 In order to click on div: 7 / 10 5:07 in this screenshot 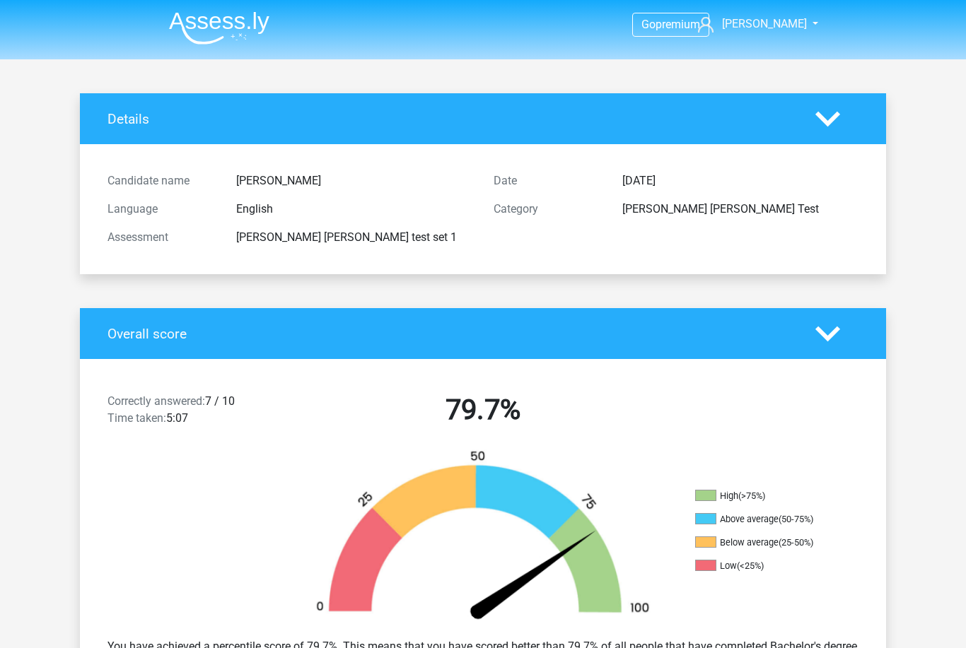, I will do `click(193, 413)`.